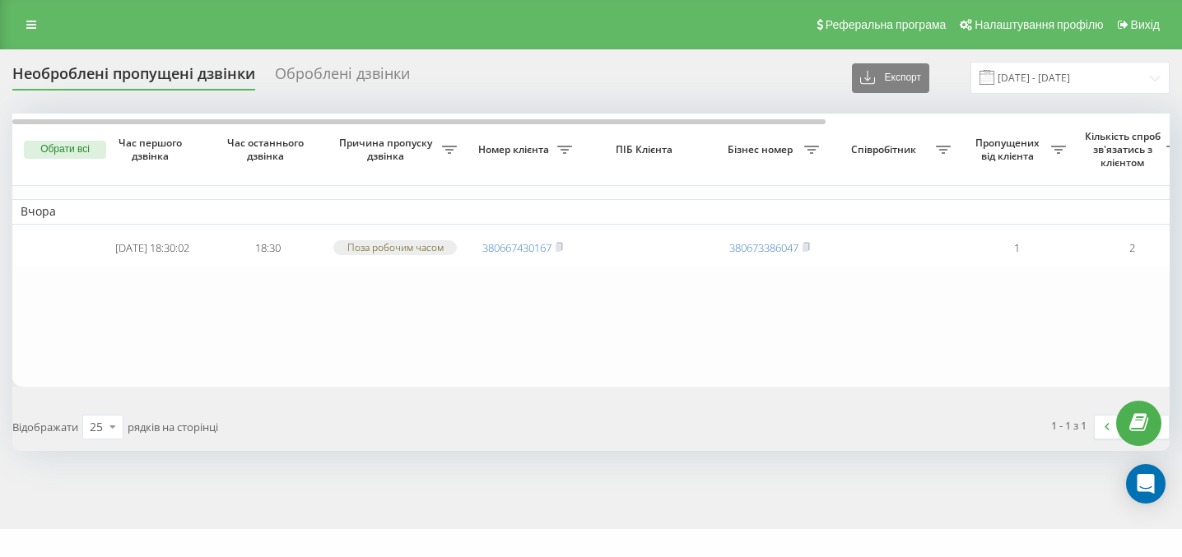 This screenshot has height=557, width=1182. Describe the element at coordinates (764, 248) in the screenshot. I see `a: 380673386047` at that location.